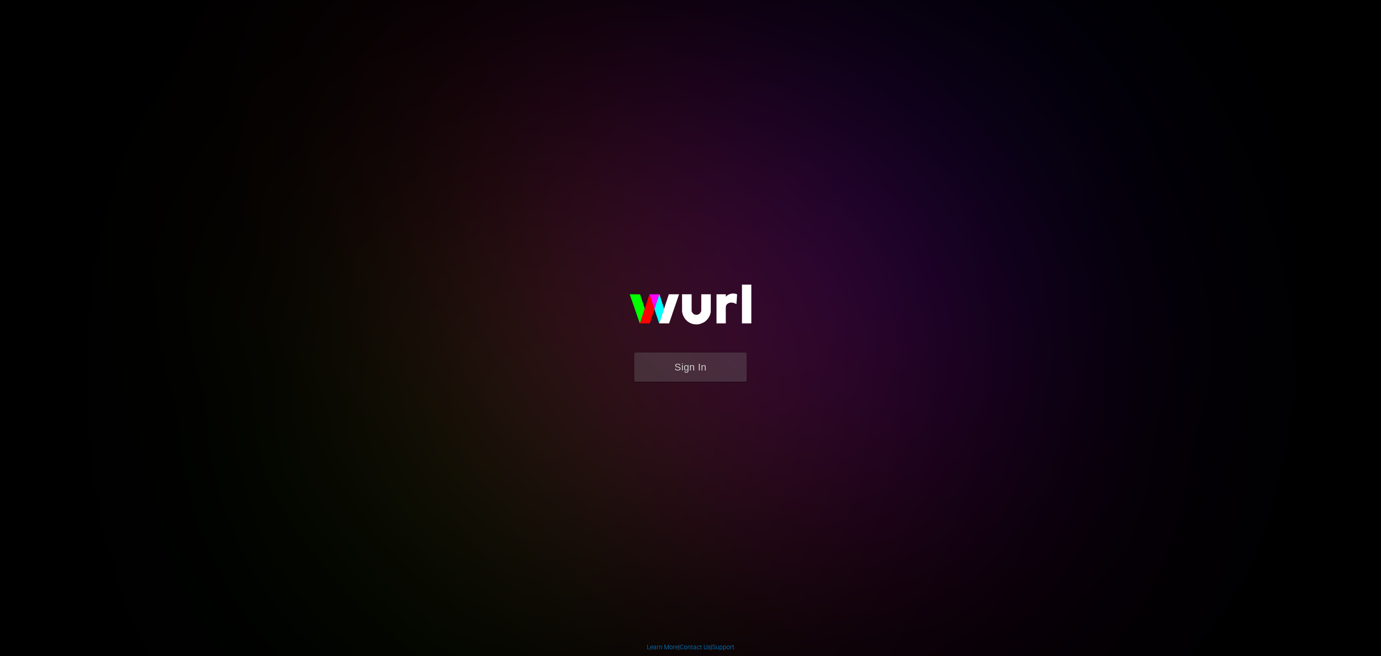 The height and width of the screenshot is (656, 1381). I want to click on a: Contact Us, so click(695, 647).